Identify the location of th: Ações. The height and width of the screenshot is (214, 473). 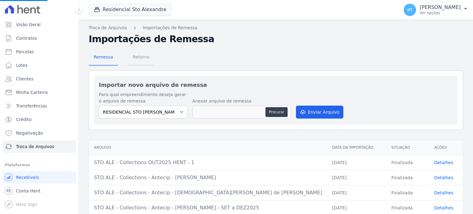
(446, 148).